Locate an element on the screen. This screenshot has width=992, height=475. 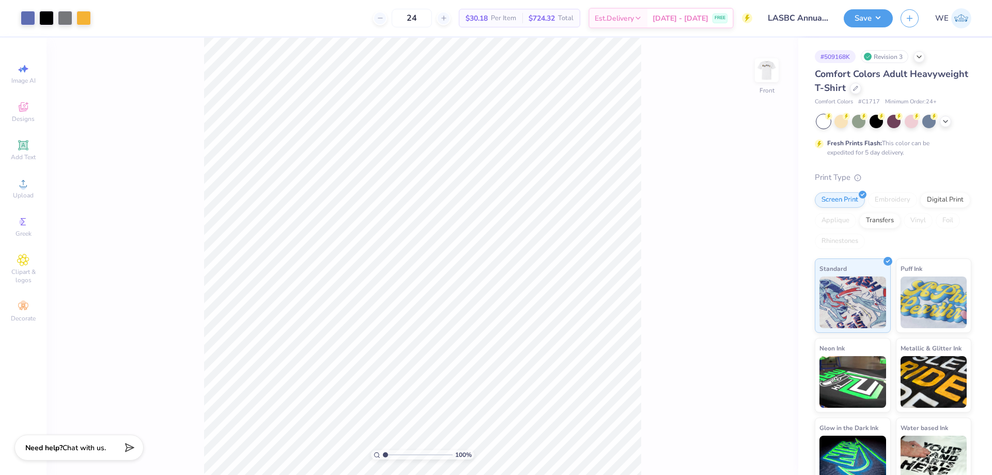
span: 100 % is located at coordinates (464, 455).